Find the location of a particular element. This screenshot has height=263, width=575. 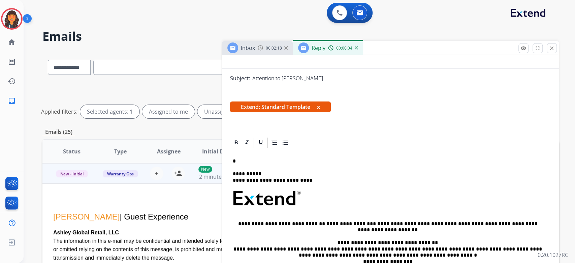

span: 2 minutes ago is located at coordinates (217, 176).